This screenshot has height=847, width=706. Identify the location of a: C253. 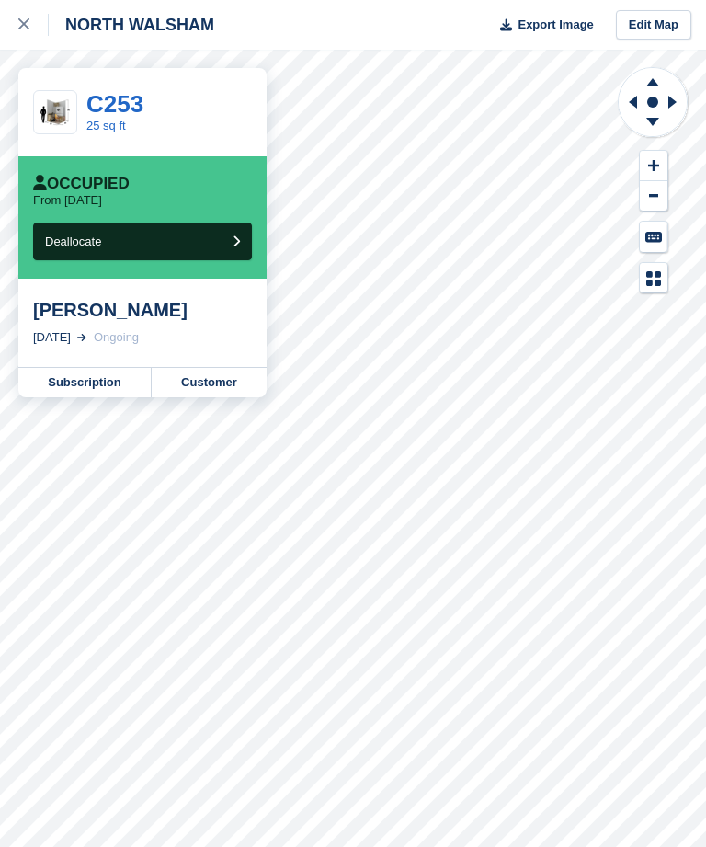
(115, 104).